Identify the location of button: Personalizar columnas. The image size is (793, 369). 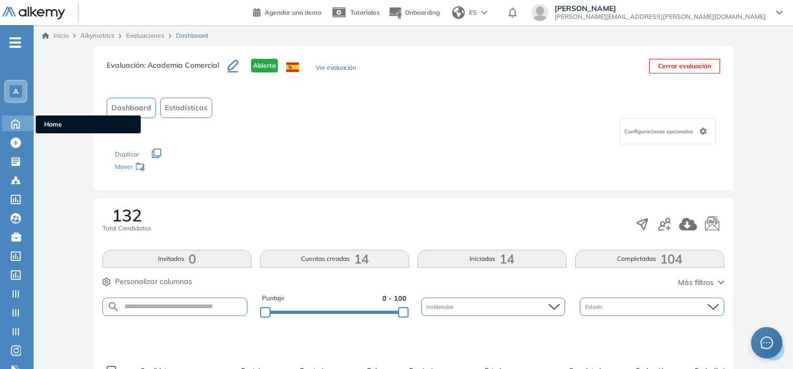
(147, 281).